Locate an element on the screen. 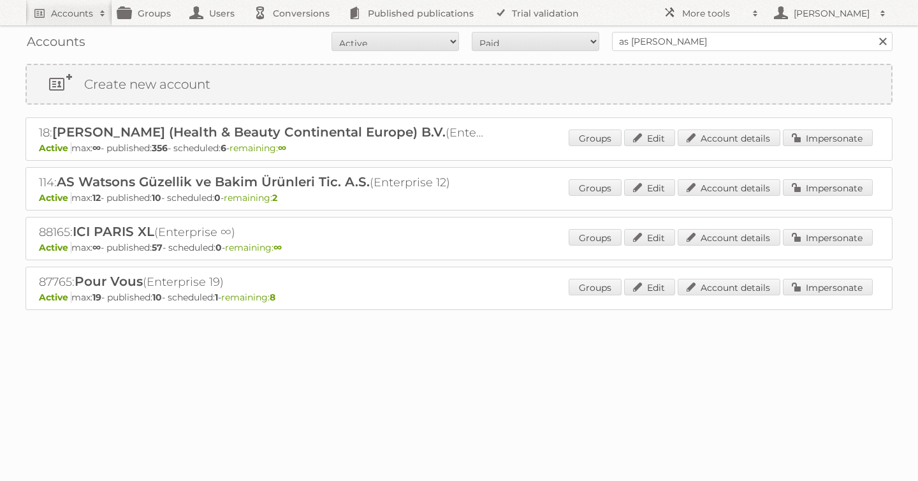 Image resolution: width=918 pixels, height=481 pixels. a: Create new account is located at coordinates (459, 84).